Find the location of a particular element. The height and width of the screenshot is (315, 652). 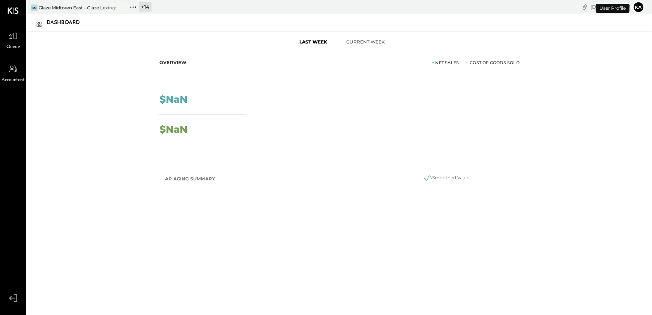

div: User Profile is located at coordinates (612, 8).